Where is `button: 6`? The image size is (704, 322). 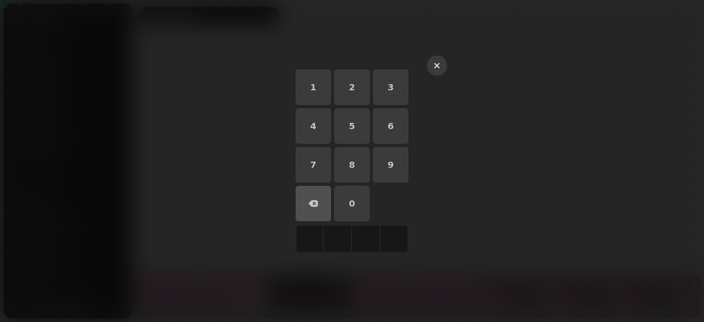
button: 6 is located at coordinates (391, 126).